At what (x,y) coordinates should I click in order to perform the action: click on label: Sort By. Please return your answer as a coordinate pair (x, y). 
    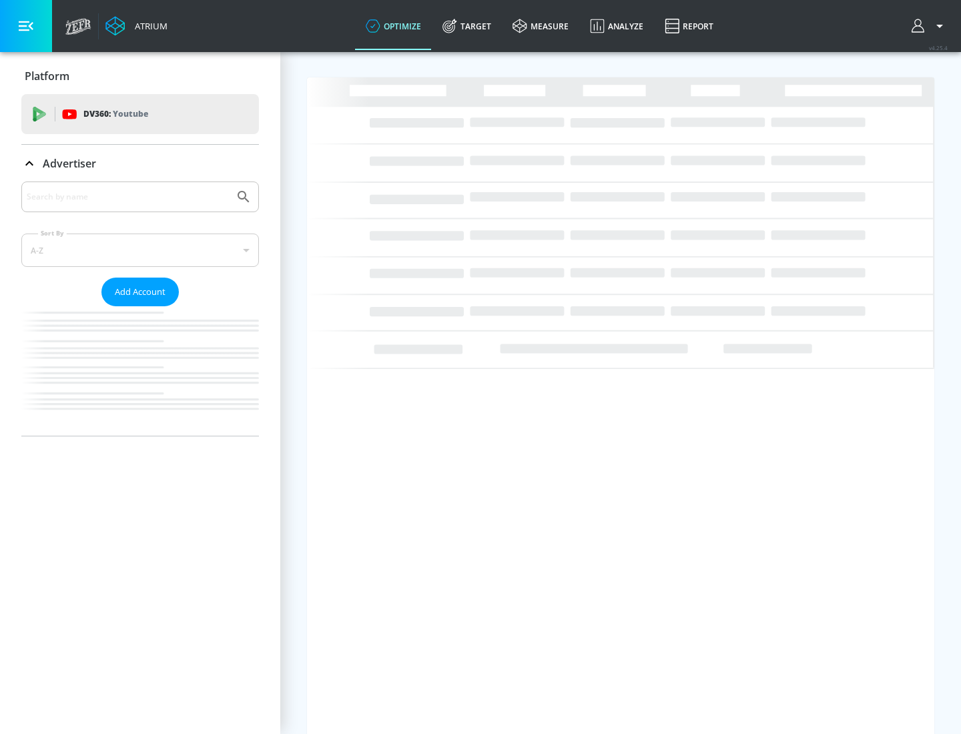
    Looking at the image, I should click on (52, 233).